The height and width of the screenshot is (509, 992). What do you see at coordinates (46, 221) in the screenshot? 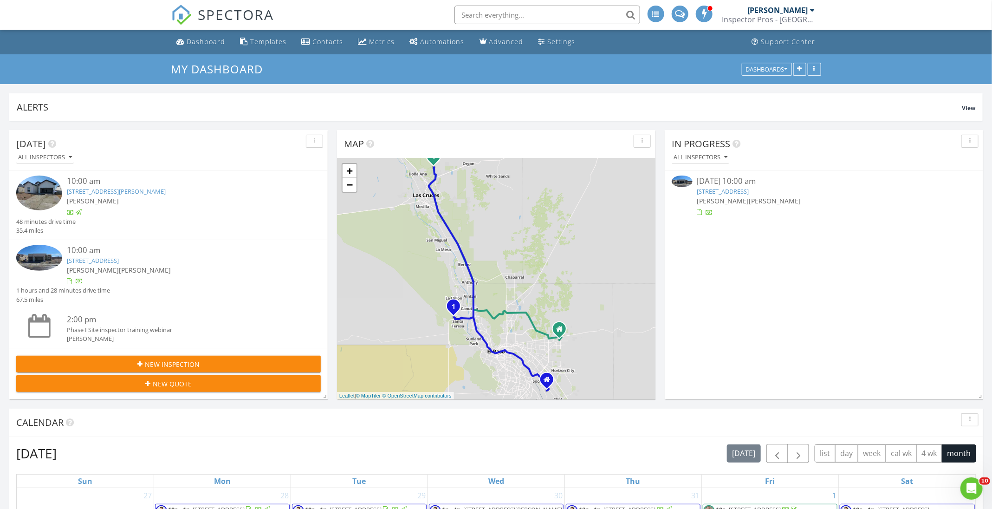
I see `div: 48 minutes drive time` at bounding box center [46, 221].